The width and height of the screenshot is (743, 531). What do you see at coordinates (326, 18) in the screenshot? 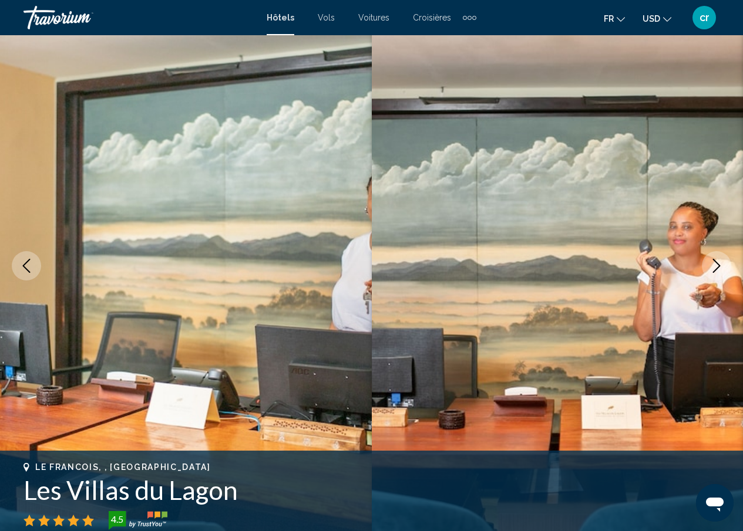
I see `span: Vols` at bounding box center [326, 18].